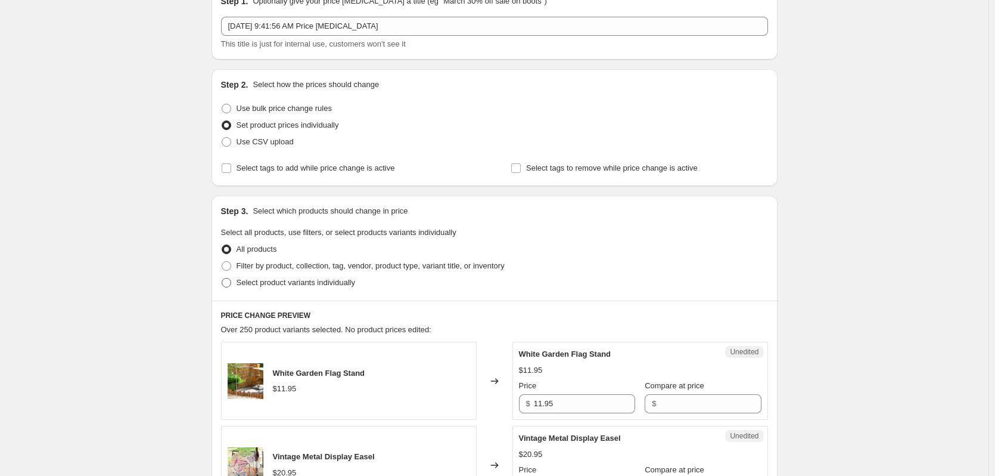  What do you see at coordinates (371, 265) in the screenshot?
I see `span: Filter by product, collection, tag, vendor, product type, variant title, or inventory` at bounding box center [371, 265].